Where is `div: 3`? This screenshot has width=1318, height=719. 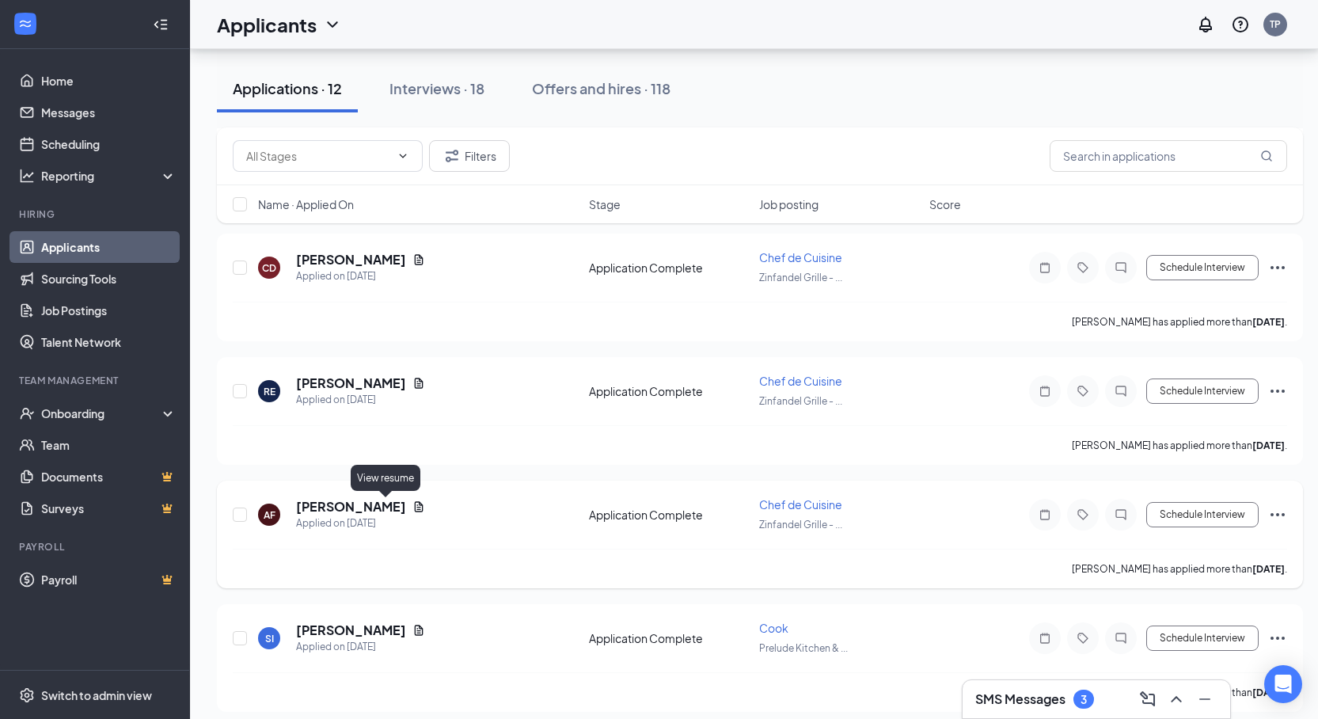 div: 3 is located at coordinates (1084, 699).